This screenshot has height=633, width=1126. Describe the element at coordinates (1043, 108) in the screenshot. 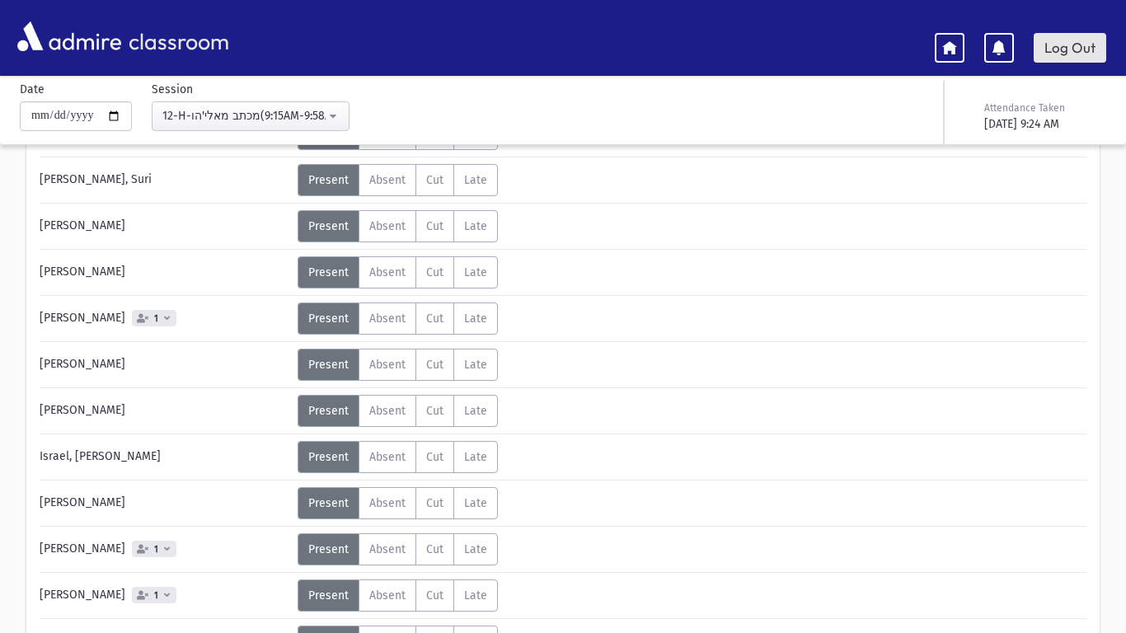

I see `div: Attendance Taken` at that location.